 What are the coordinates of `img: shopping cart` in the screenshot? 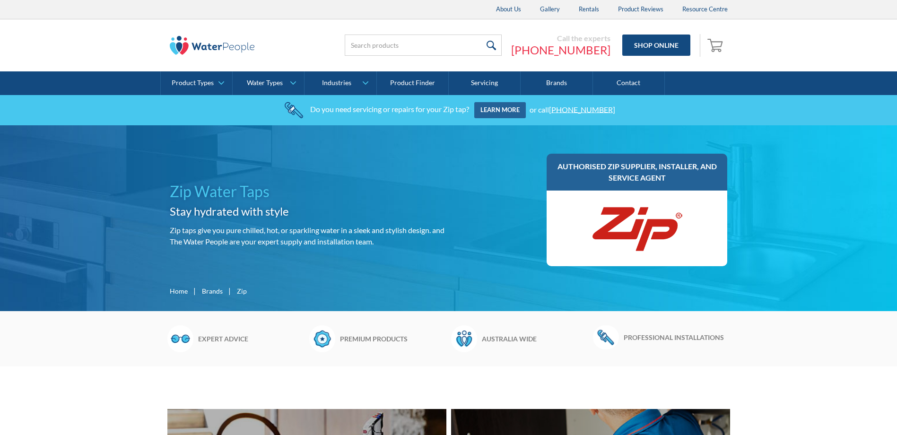 It's located at (717, 45).